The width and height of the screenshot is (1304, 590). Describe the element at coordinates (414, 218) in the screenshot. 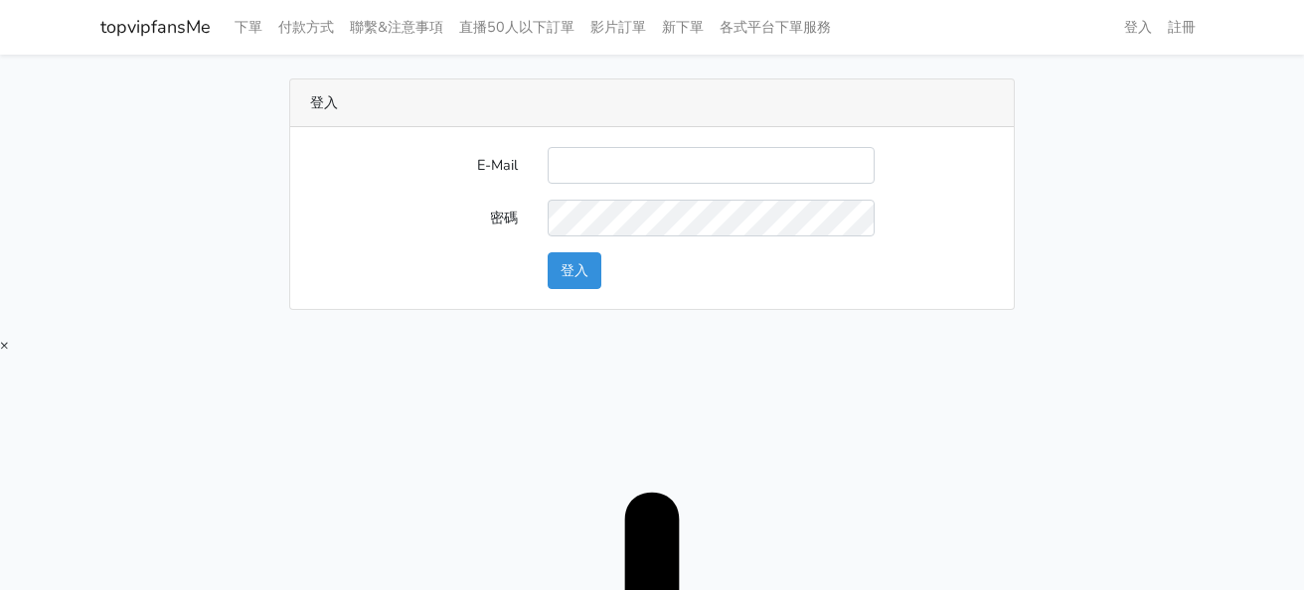

I see `label: 密碼` at that location.